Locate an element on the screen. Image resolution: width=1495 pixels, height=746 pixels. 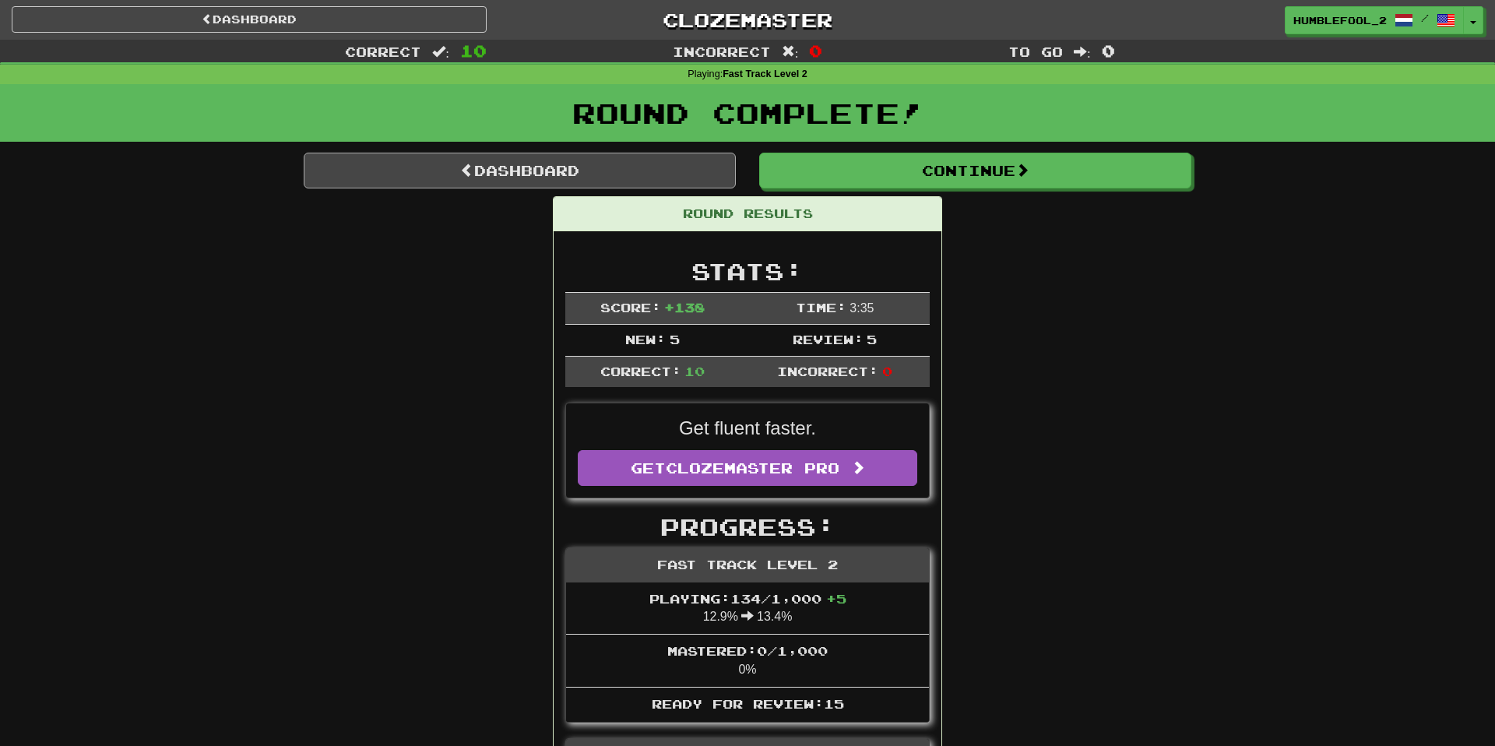
strong: Fast Track Level 2 is located at coordinates (765, 74).